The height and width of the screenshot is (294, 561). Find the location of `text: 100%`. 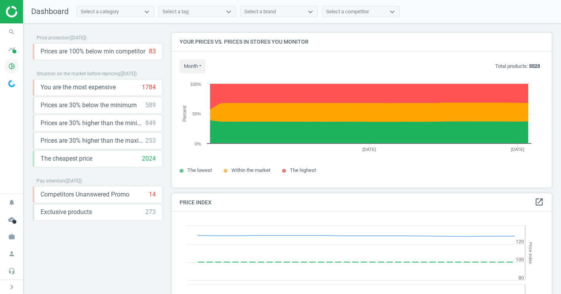

text: 100% is located at coordinates (196, 84).